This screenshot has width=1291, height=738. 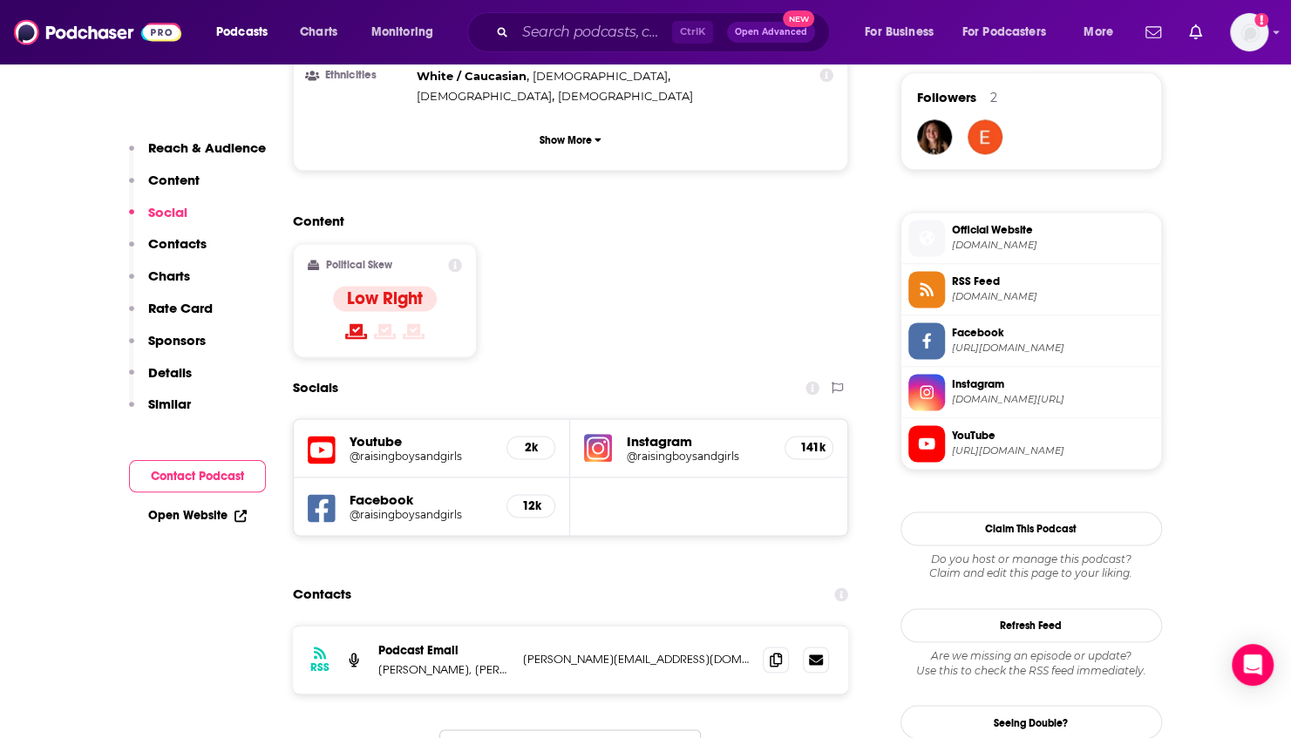 I want to click on span: For Podcasters, so click(x=1004, y=32).